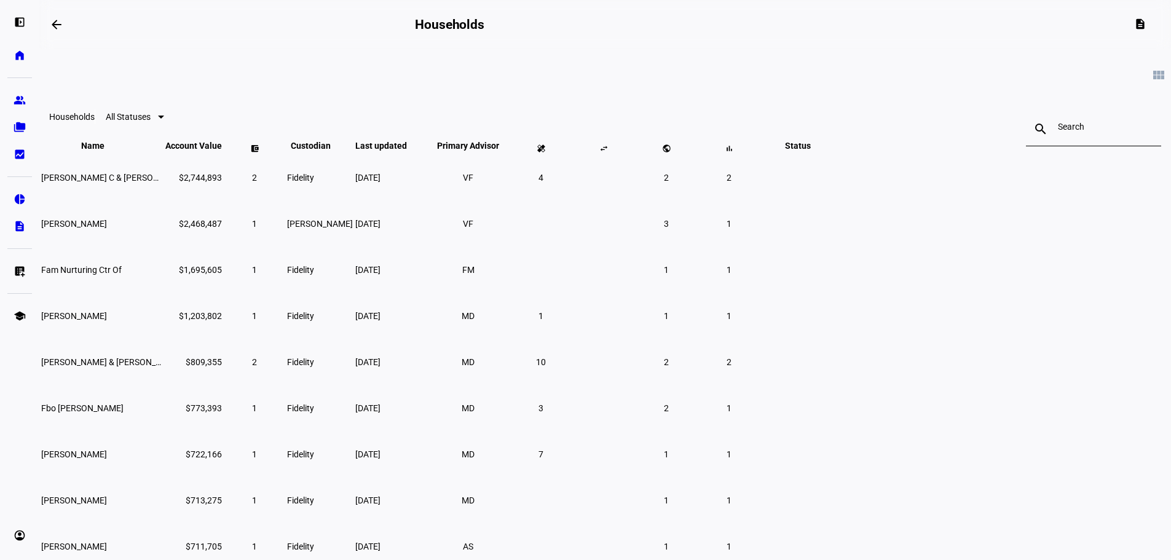 Image resolution: width=1171 pixels, height=560 pixels. What do you see at coordinates (102, 146) in the screenshot?
I see `span: Name` at bounding box center [102, 146].